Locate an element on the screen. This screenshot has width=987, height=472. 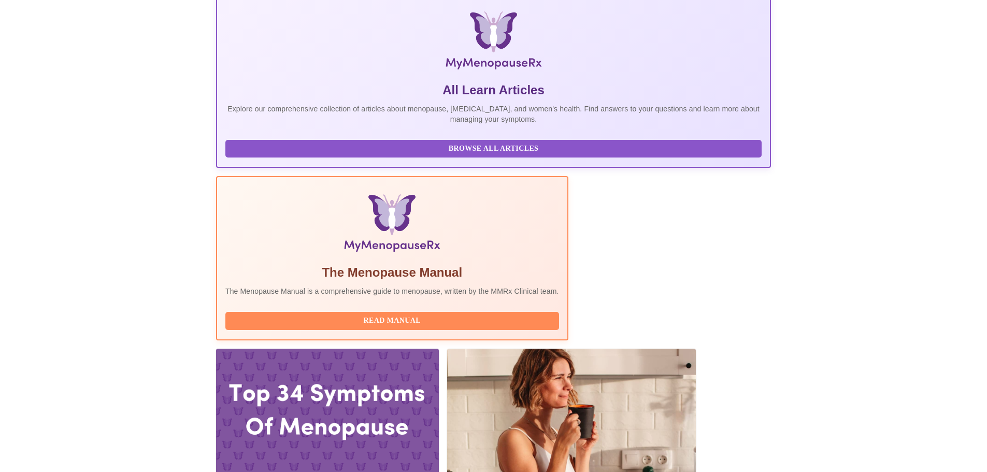
a: Read Manual is located at coordinates (393, 320).